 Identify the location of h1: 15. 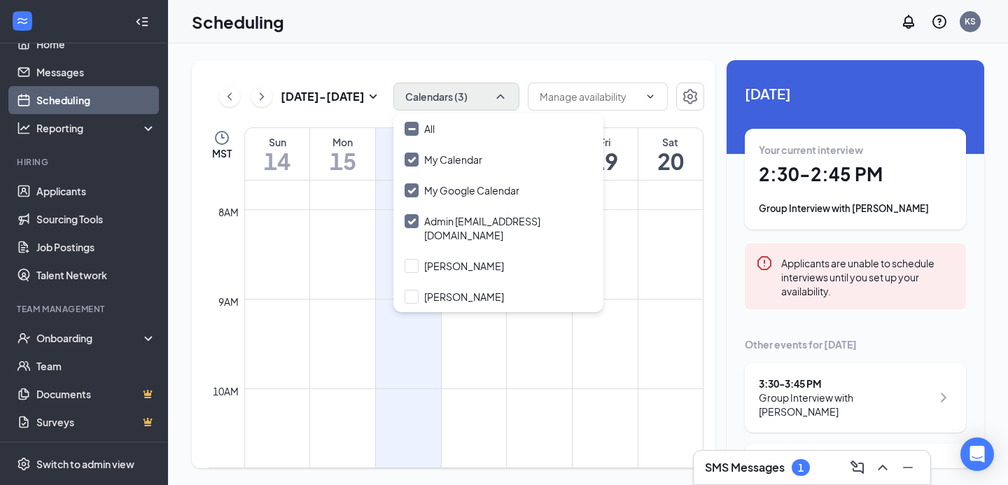
(342, 161).